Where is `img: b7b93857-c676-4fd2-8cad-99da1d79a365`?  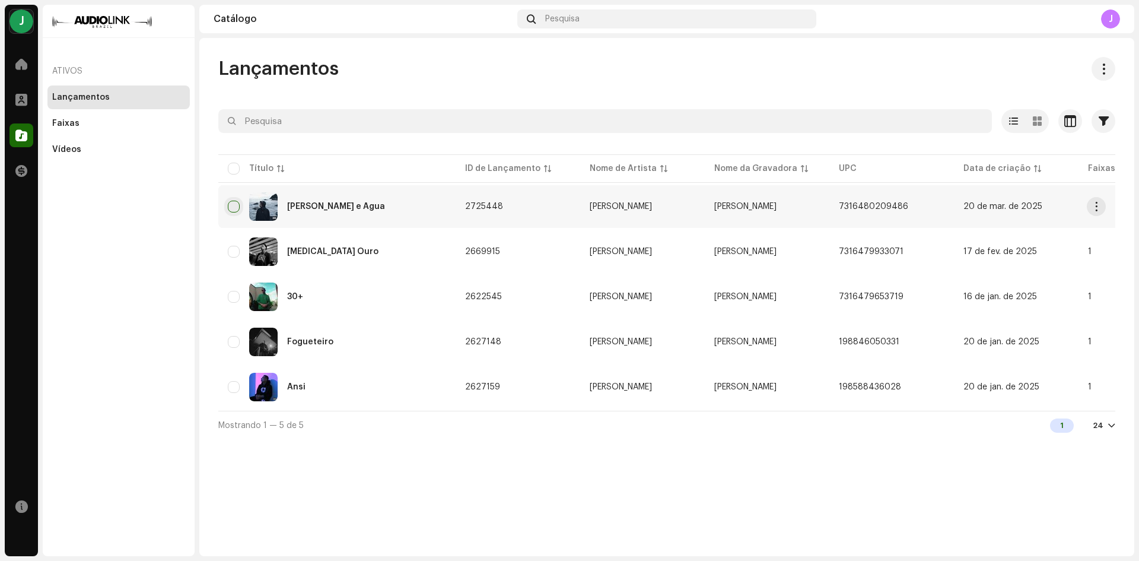
img: b7b93857-c676-4fd2-8cad-99da1d79a365 is located at coordinates (263, 387).